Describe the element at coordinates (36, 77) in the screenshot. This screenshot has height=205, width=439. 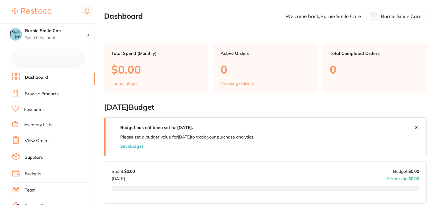
I see `a: Dashboard` at that location.